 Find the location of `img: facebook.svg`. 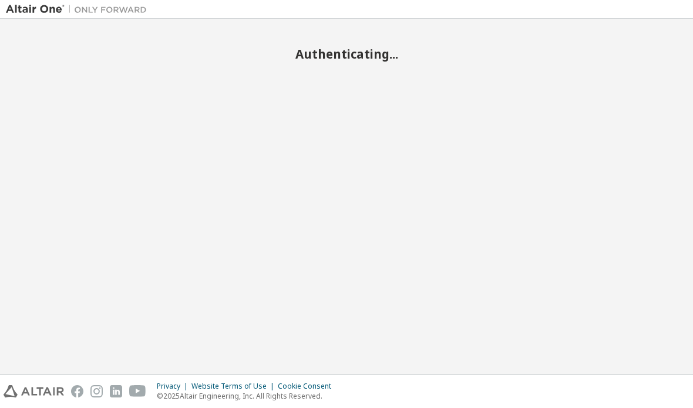

img: facebook.svg is located at coordinates (77, 391).